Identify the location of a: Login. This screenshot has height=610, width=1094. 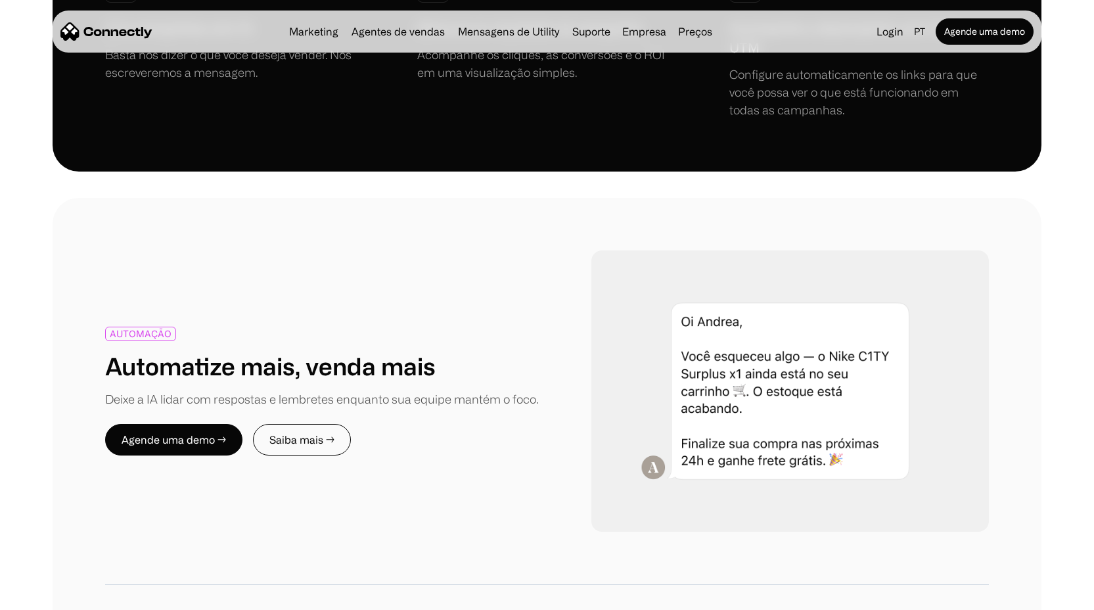
(890, 32).